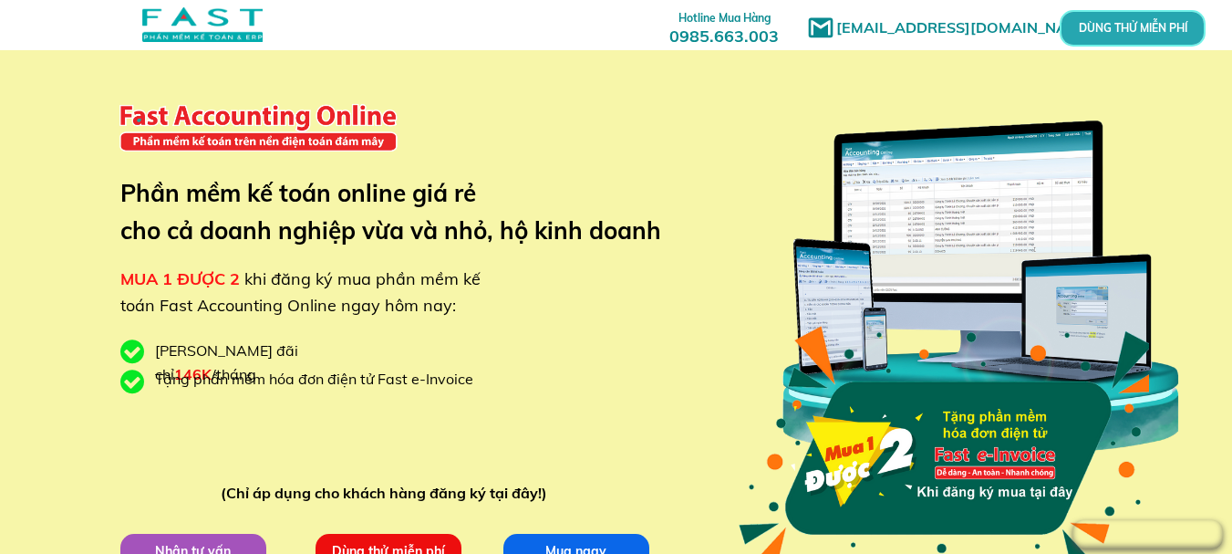  What do you see at coordinates (724, 26) in the screenshot?
I see `h3: 0985.663.003` at bounding box center [724, 26].